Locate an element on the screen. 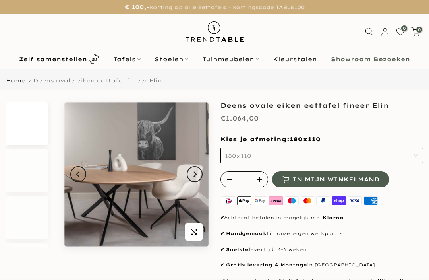 The image size is (429, 280). img: paypal is located at coordinates (323, 200).